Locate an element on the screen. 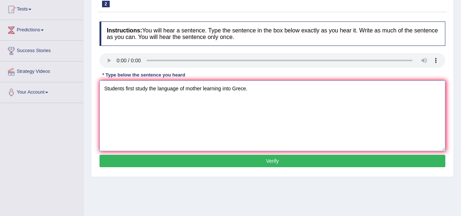  h4: You will hear a sentence. Type the sentence in the box below exactly as you hear it. Write as muc... is located at coordinates (272, 34).